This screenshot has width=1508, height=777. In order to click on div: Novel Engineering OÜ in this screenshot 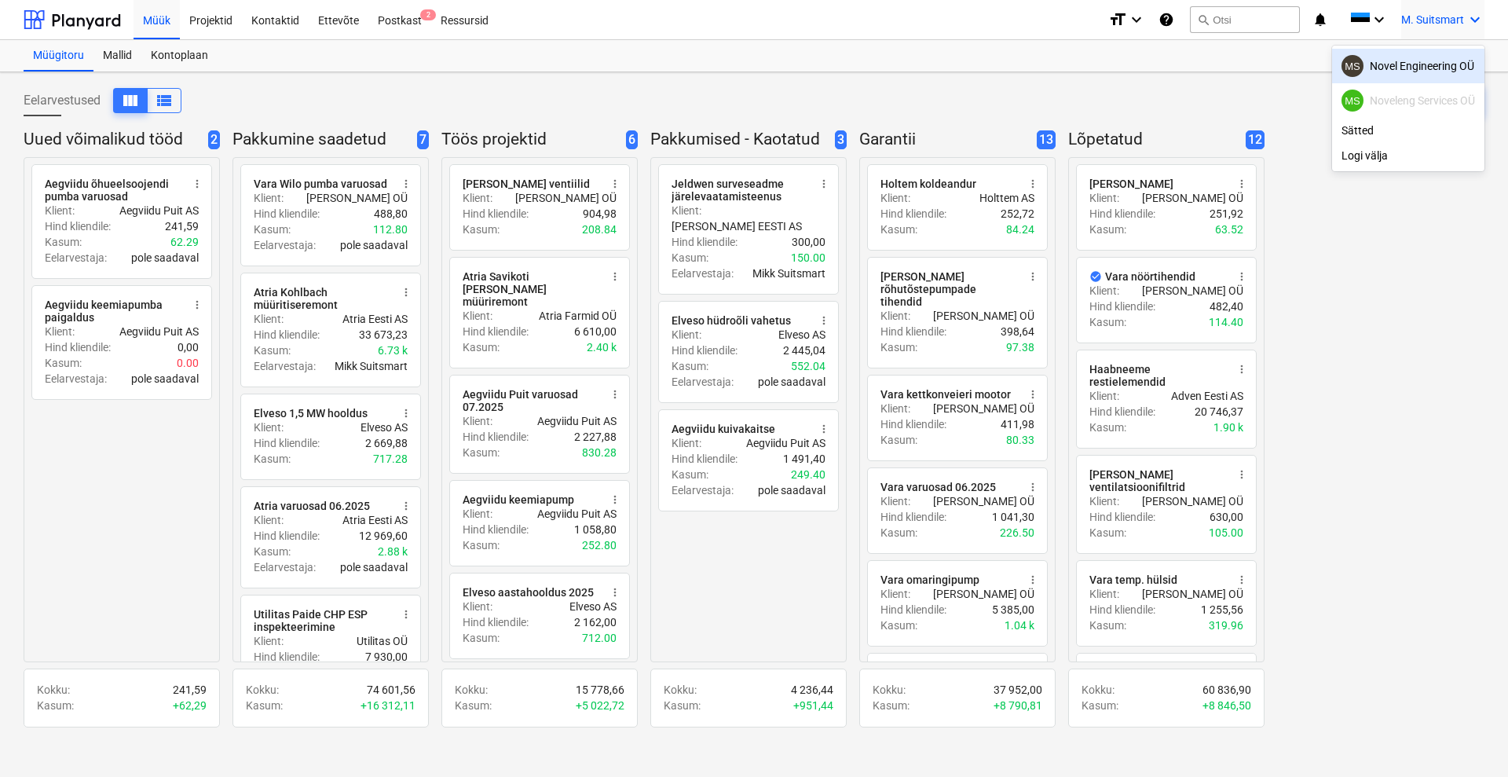, I will do `click(1408, 66)`.